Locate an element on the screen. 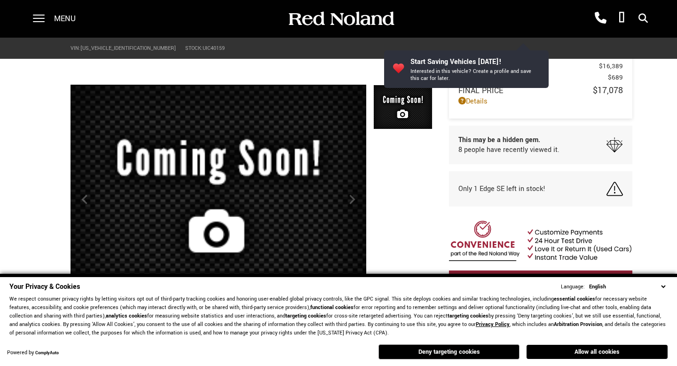 The width and height of the screenshot is (677, 366). a: Details is located at coordinates (540, 101).